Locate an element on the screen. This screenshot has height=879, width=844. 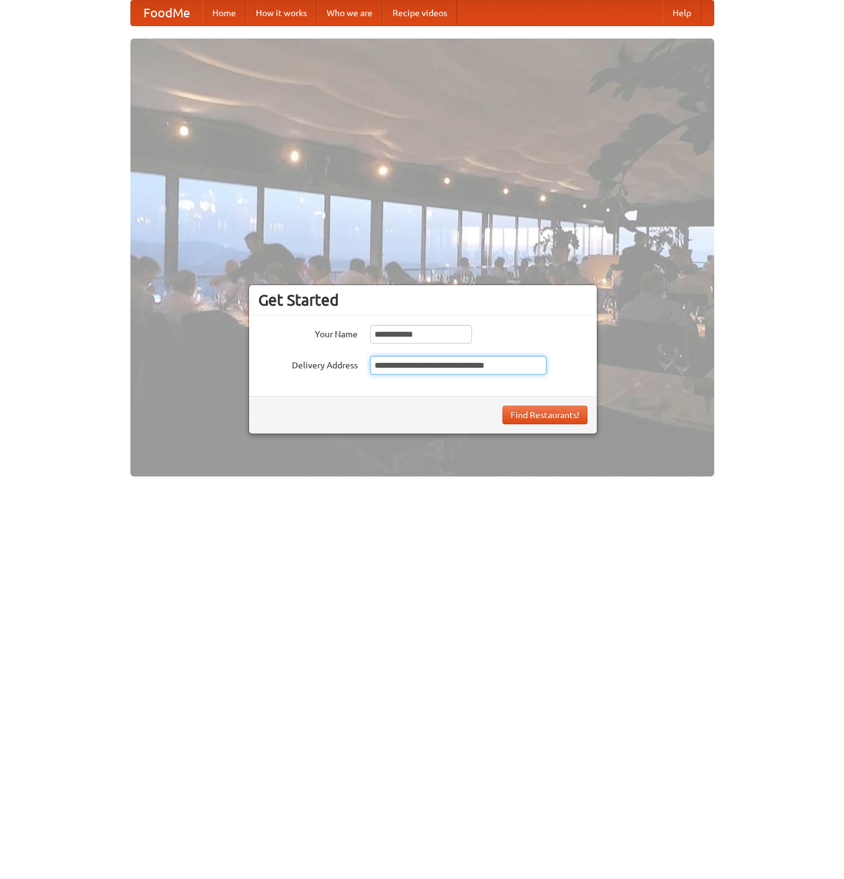
a: Help is located at coordinates (682, 13).